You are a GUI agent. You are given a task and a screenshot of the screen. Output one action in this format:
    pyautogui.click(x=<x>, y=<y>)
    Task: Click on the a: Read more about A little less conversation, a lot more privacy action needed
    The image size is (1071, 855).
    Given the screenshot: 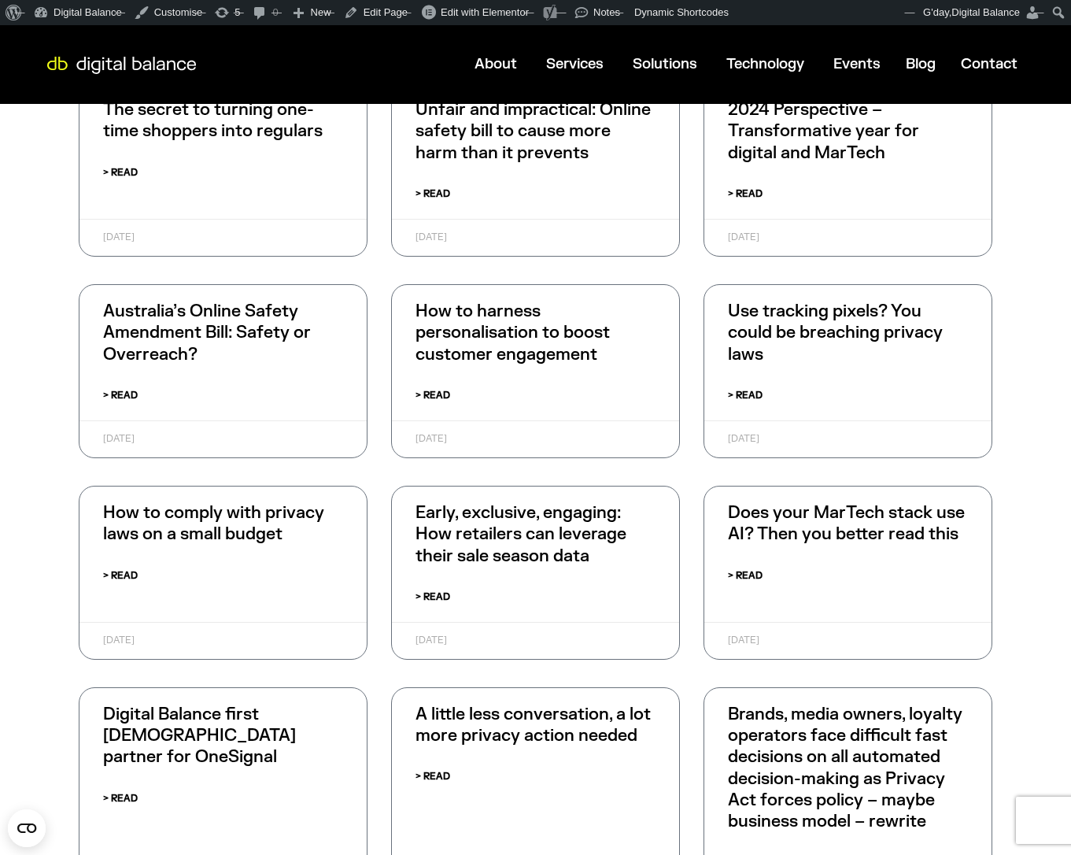 What is the action you would take?
    pyautogui.click(x=433, y=776)
    